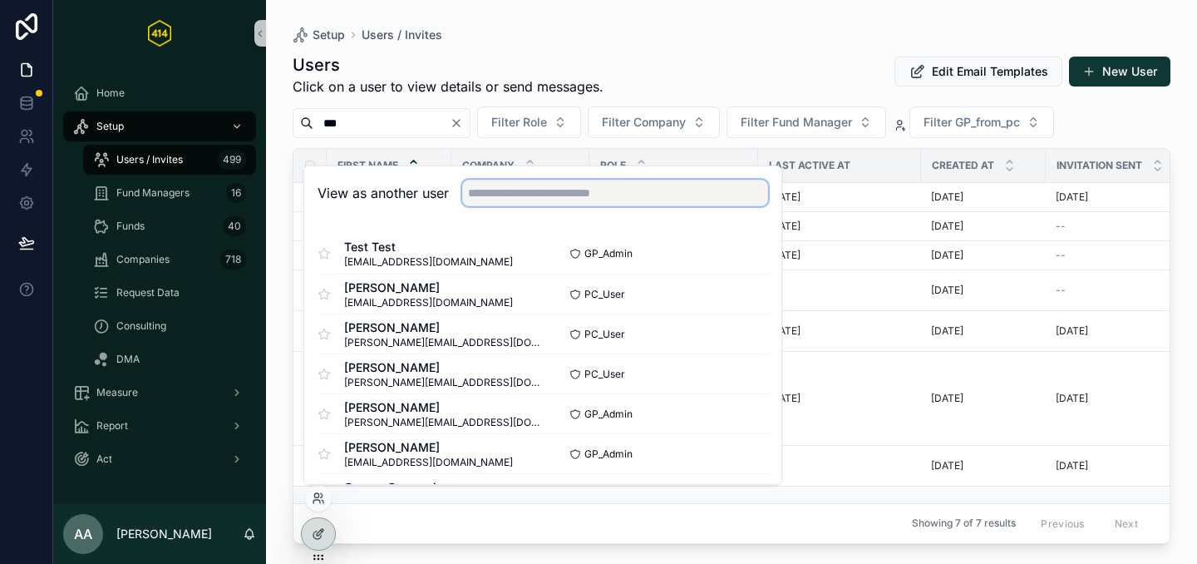  What do you see at coordinates (148, 293) in the screenshot?
I see `span: Request Data` at bounding box center [148, 293].